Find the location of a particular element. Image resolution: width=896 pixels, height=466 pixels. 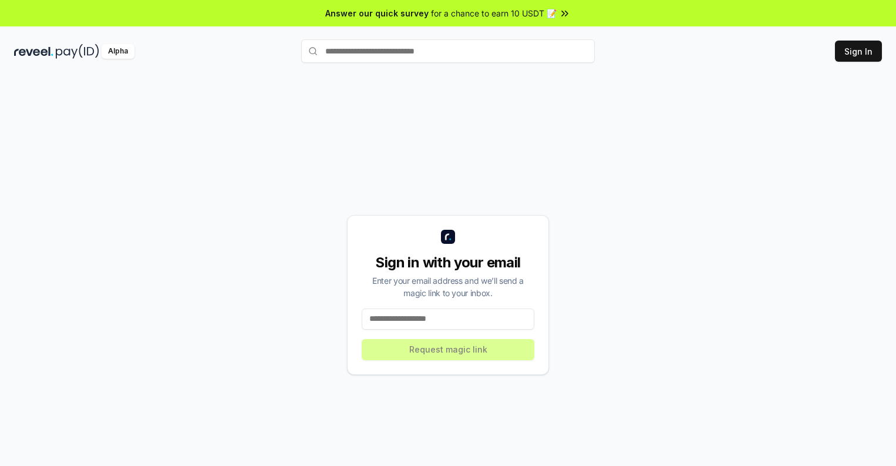

button: Sign In is located at coordinates (858, 51).